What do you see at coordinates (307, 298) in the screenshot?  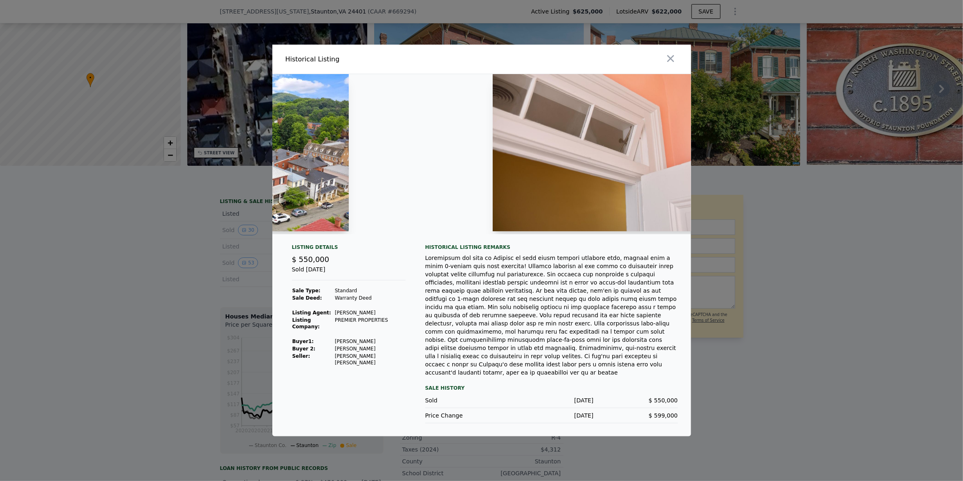 I see `strong: Sale Deed:` at bounding box center [307, 298].